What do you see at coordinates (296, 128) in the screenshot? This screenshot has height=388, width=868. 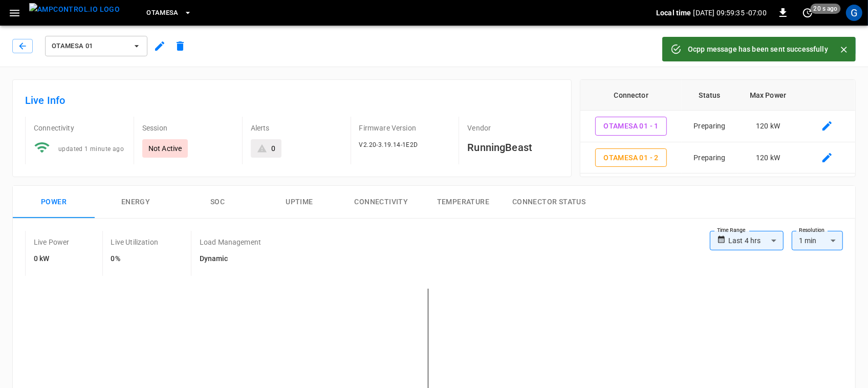 I see `p: Alerts` at bounding box center [296, 128].